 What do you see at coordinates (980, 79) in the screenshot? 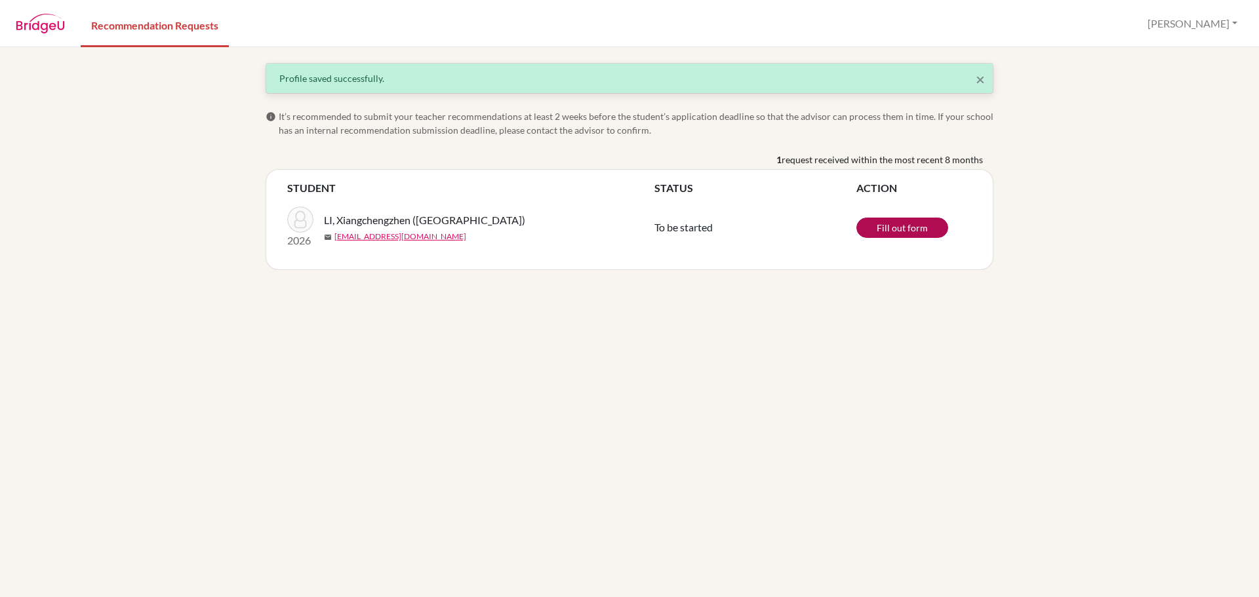
I see `button: Close` at bounding box center [980, 79].